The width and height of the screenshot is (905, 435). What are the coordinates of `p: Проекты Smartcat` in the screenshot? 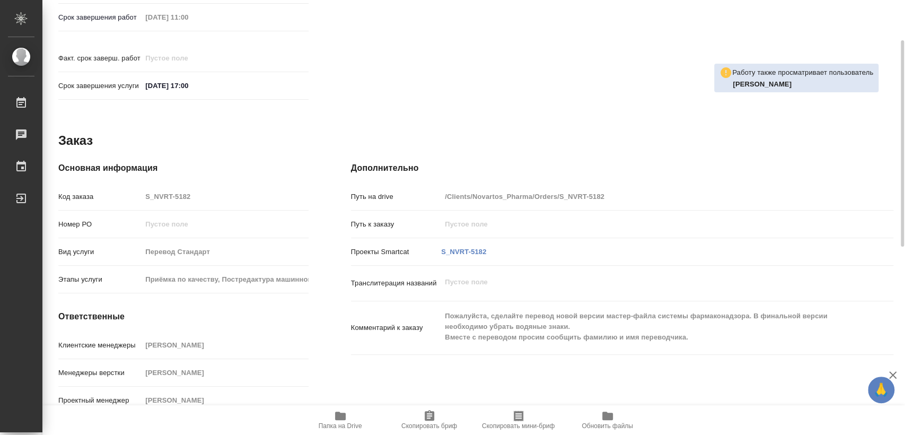 It's located at (396, 252).